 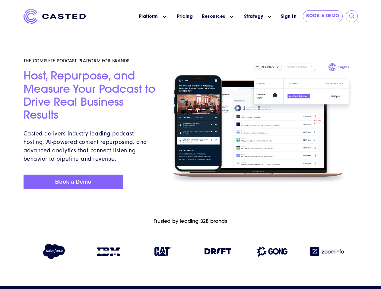 What do you see at coordinates (190, 222) in the screenshot?
I see `h6: Trusted by leading B2B brands` at bounding box center [190, 222].